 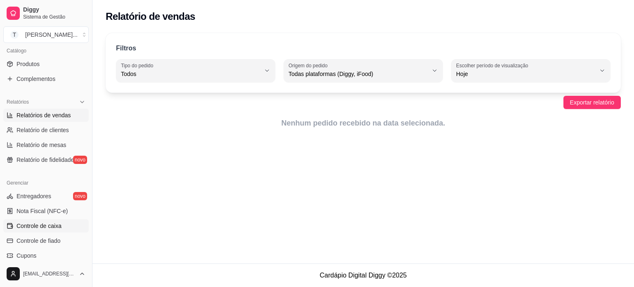 I want to click on button: Select a team, so click(x=46, y=35).